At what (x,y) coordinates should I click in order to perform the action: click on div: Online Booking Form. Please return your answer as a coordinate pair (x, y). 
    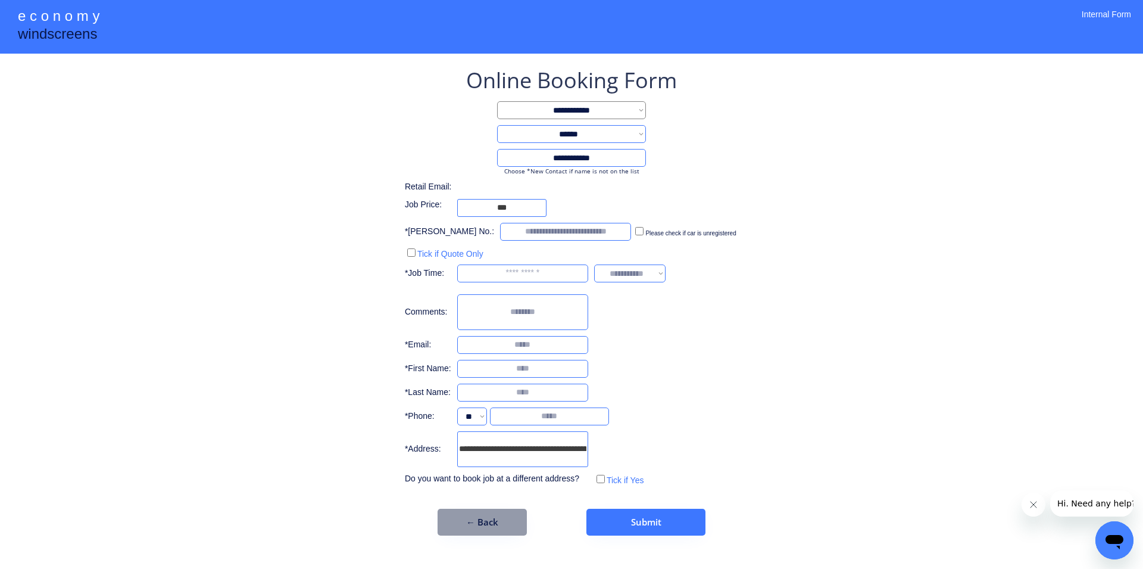
    Looking at the image, I should click on (572, 80).